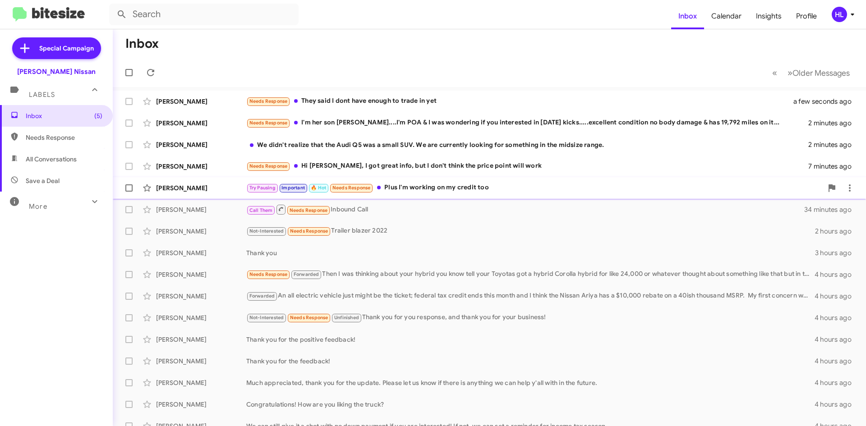  I want to click on span: 🔥 Hot, so click(318, 188).